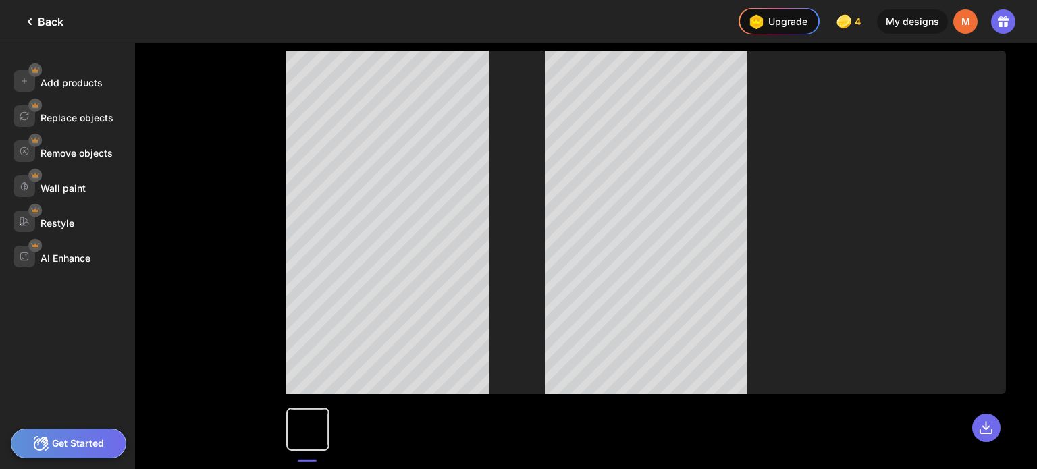  What do you see at coordinates (68, 443) in the screenshot?
I see `div: Get Started` at bounding box center [68, 443].